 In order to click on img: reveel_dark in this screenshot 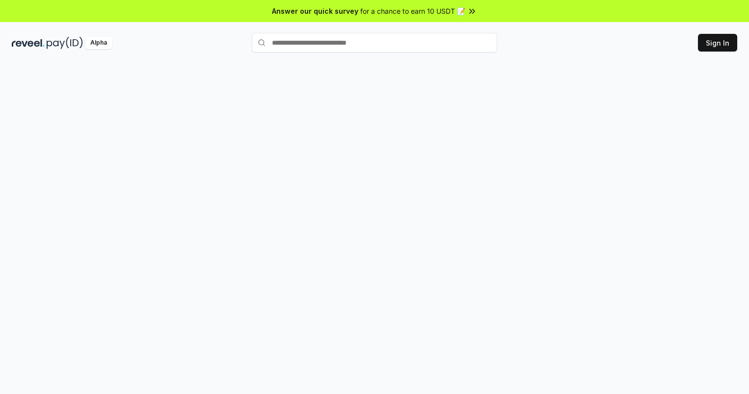, I will do `click(28, 43)`.